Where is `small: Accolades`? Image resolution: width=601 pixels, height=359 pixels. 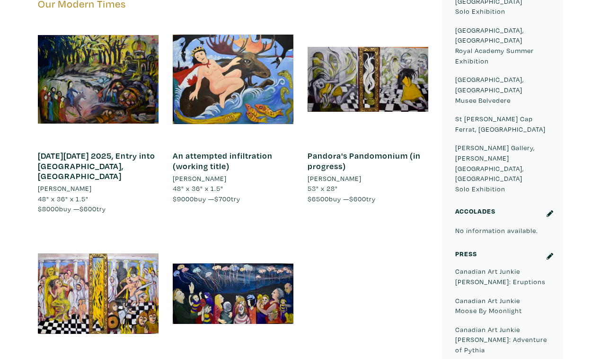
small: Accolades is located at coordinates (475, 211).